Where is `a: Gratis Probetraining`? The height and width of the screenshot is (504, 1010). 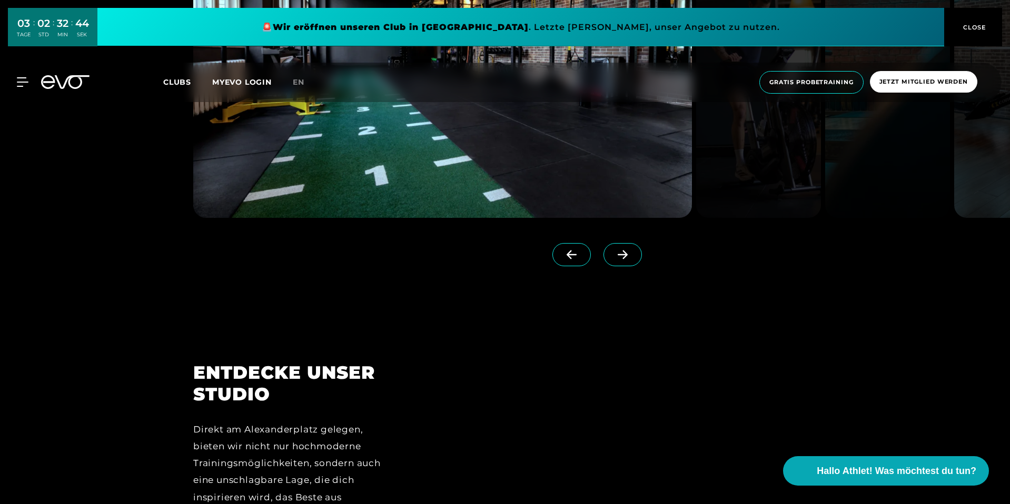
a: Gratis Probetraining is located at coordinates (811, 82).